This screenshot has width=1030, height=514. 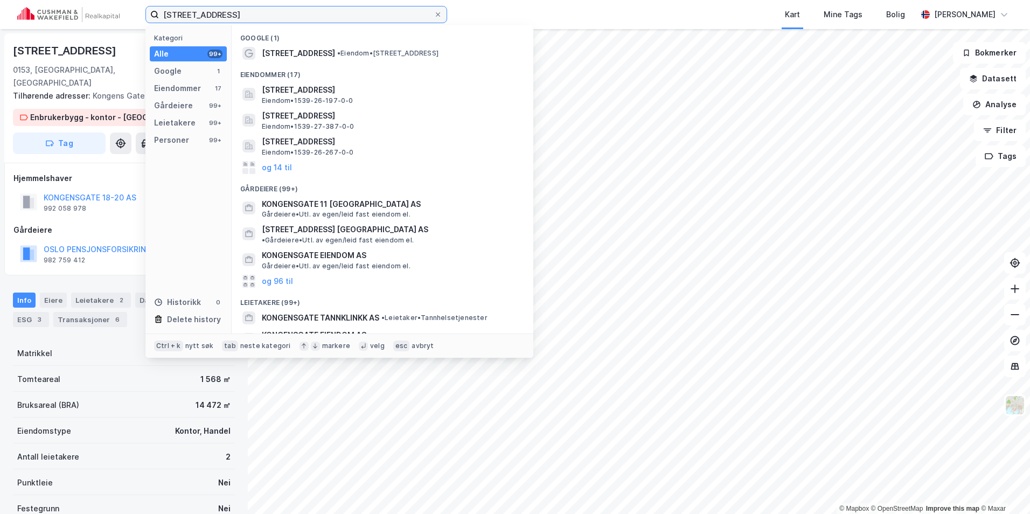 What do you see at coordinates (203, 431) in the screenshot?
I see `div: Kontor, Handel` at bounding box center [203, 431].